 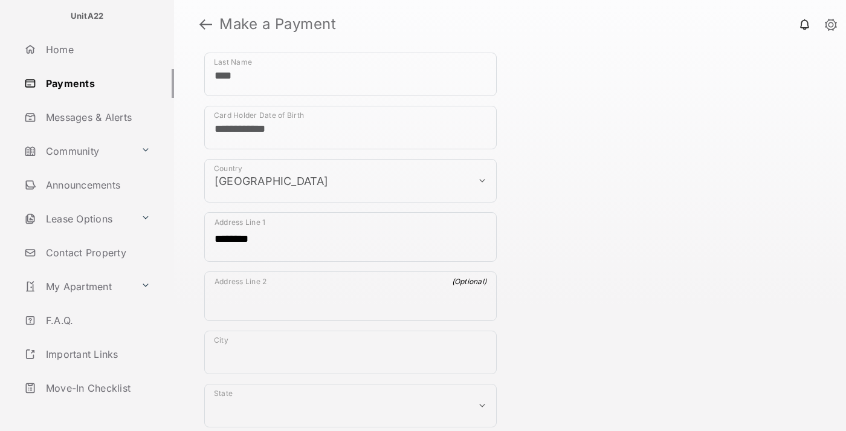 What do you see at coordinates (77, 151) in the screenshot?
I see `a: Community` at bounding box center [77, 151].